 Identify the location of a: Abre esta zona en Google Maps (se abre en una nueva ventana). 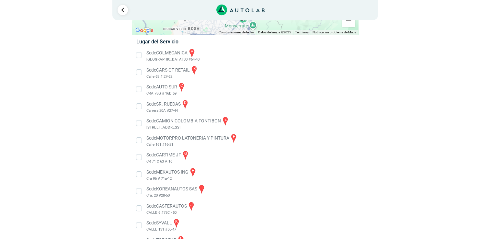
(144, 30).